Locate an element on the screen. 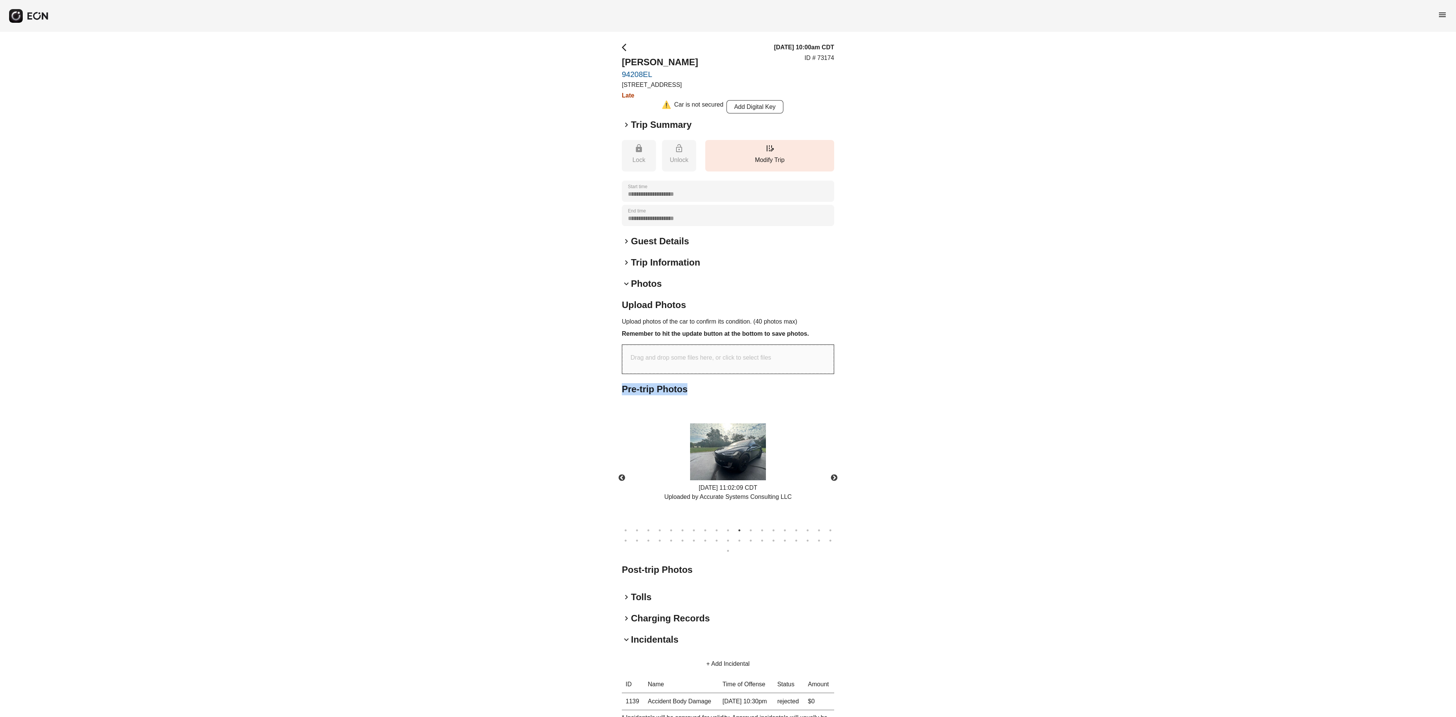 The height and width of the screenshot is (717, 1456). th: Status is located at coordinates (789, 684).